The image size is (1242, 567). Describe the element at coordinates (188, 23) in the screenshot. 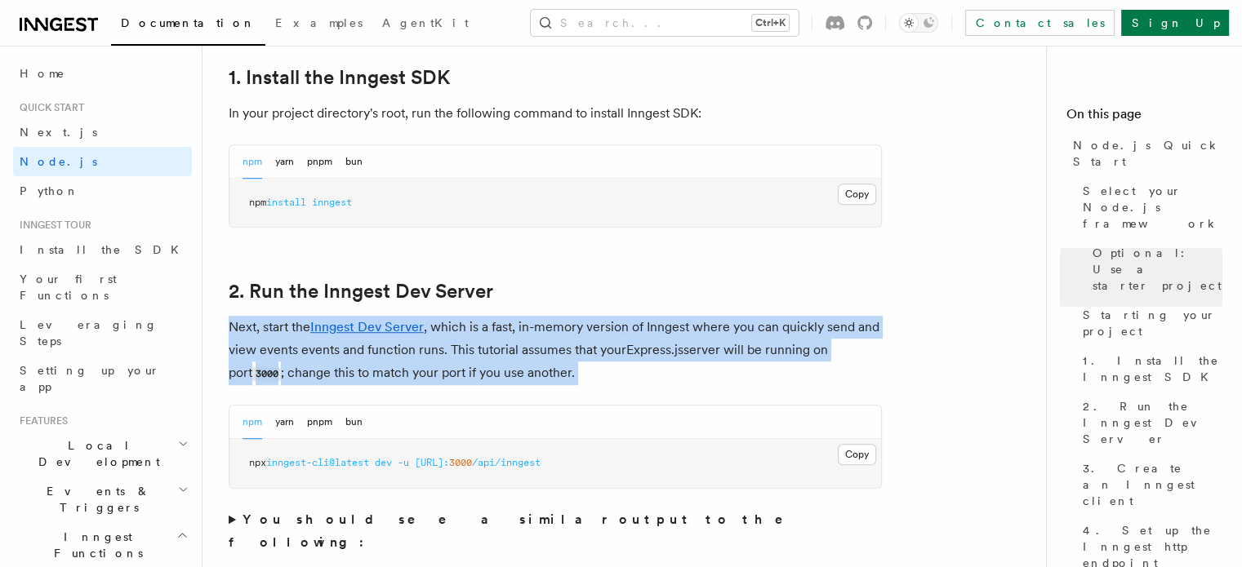

I see `span: Documentation` at that location.